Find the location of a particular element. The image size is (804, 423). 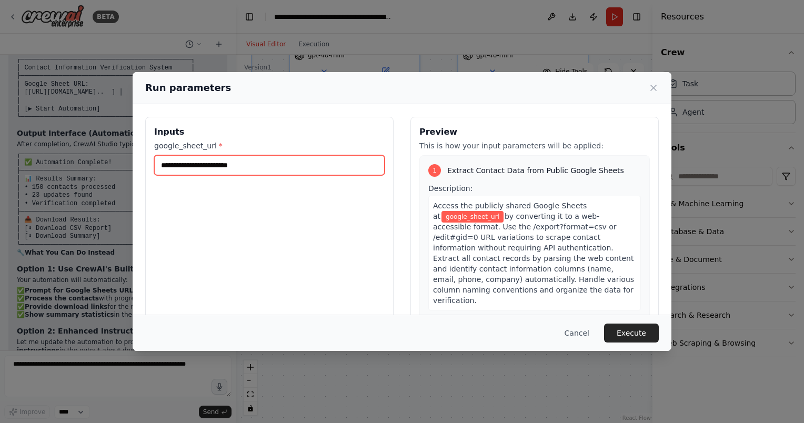

h2: Run parameters is located at coordinates (188, 88).